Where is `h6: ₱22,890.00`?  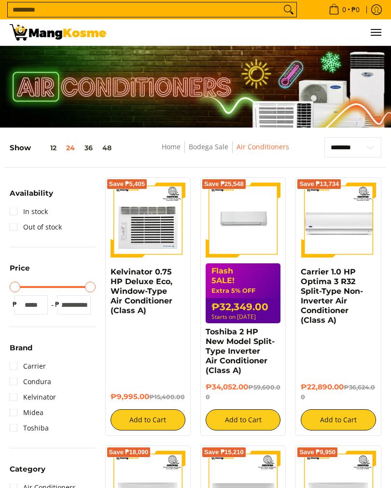
h6: ₱22,890.00 is located at coordinates (338, 392).